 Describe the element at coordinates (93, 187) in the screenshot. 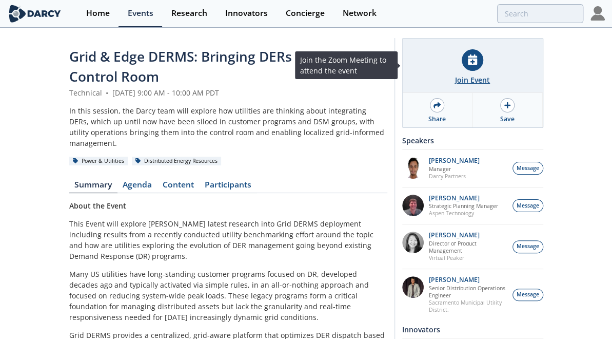

I see `a: Summary` at that location.